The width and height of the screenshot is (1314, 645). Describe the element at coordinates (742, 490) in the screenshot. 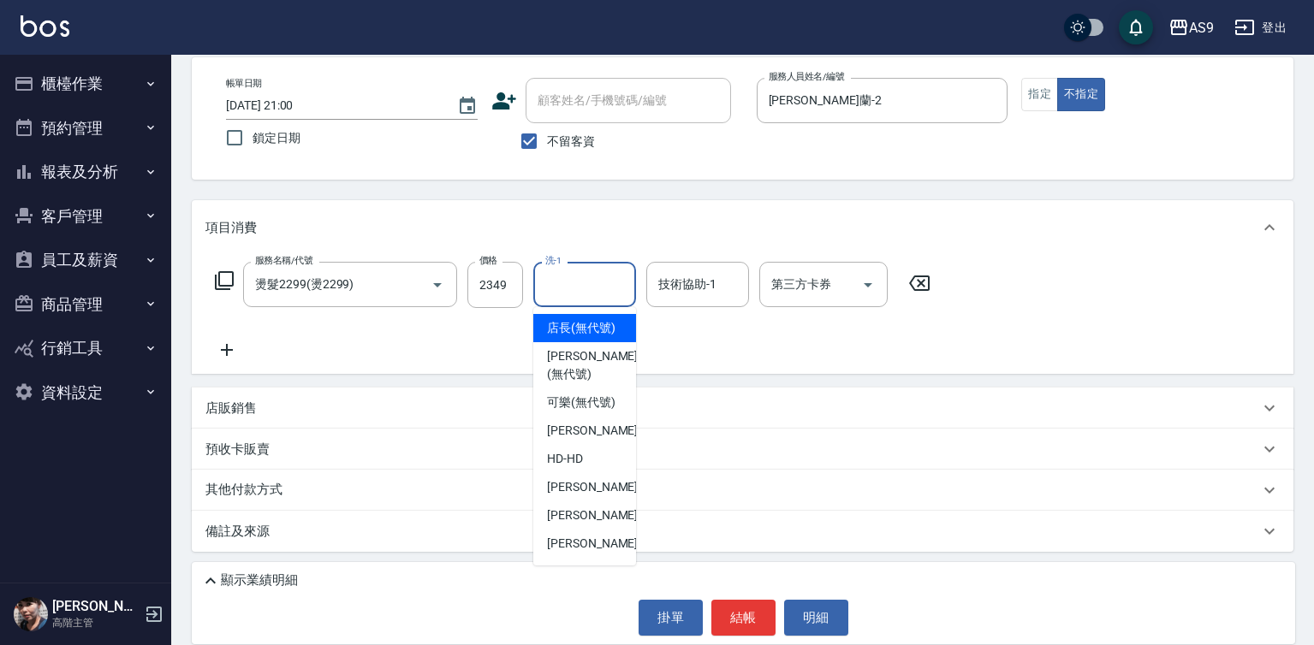

I see `div: 其他付款方式` at that location.